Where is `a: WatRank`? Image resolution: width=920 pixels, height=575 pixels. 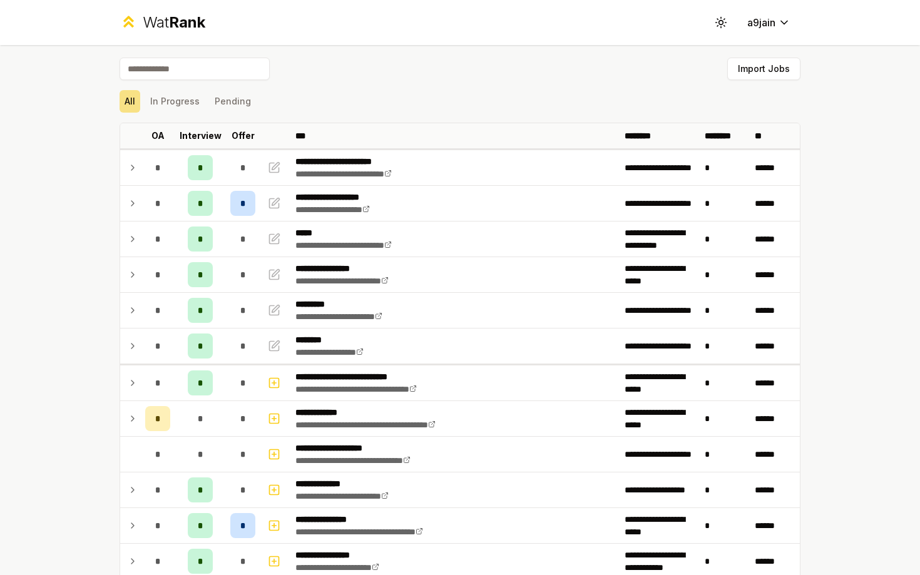
a: WatRank is located at coordinates (162, 23).